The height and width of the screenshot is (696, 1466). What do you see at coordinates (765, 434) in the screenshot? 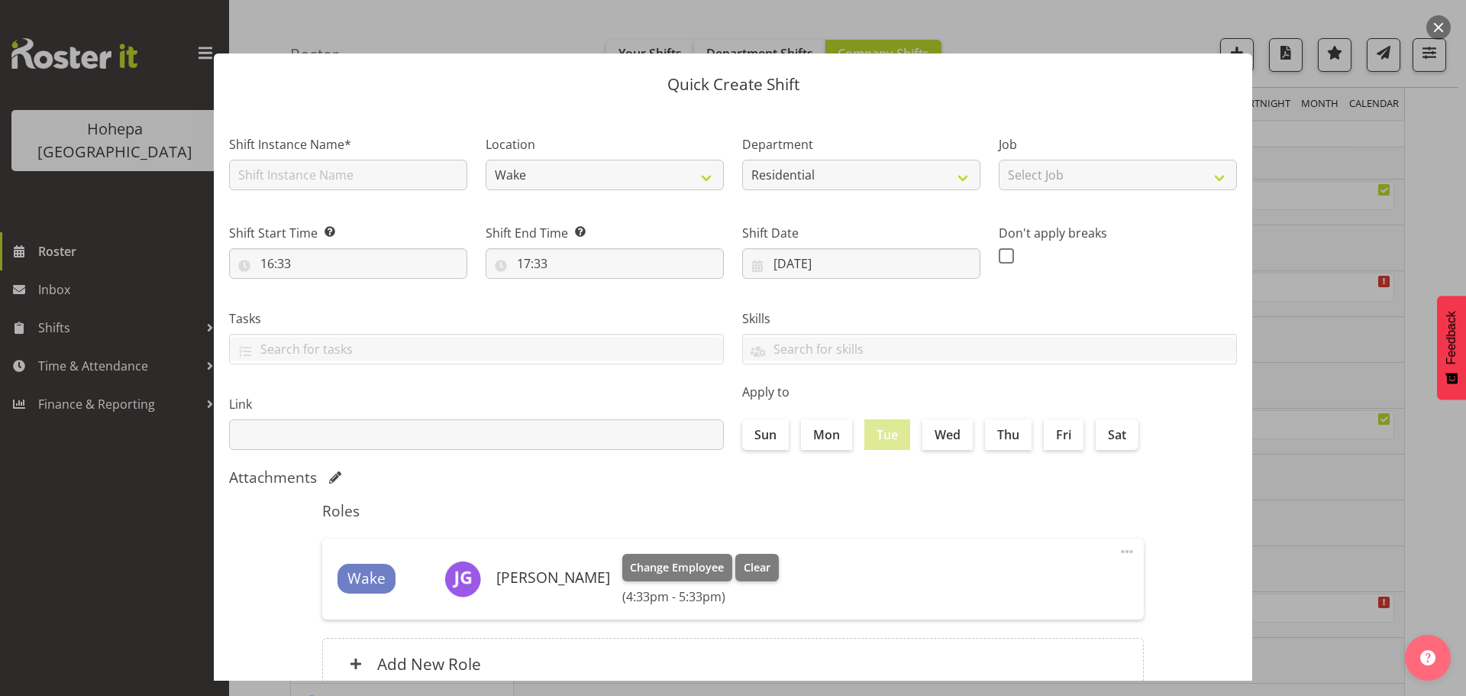
I see `label: Sun` at bounding box center [765, 434].